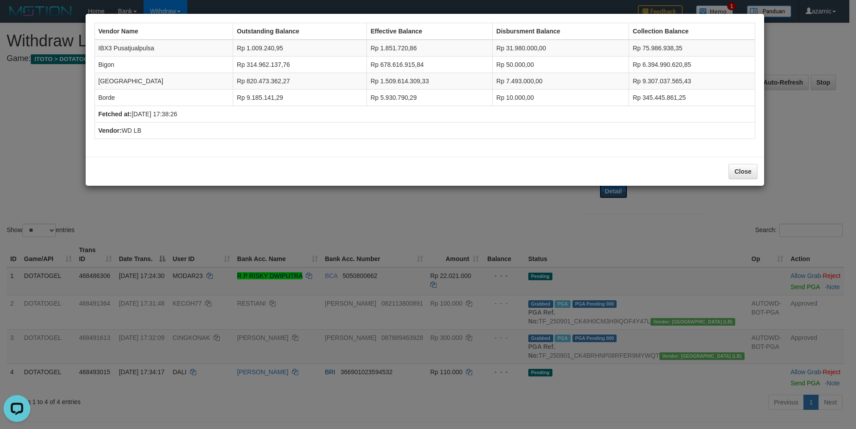  I want to click on td: Bigon, so click(164, 65).